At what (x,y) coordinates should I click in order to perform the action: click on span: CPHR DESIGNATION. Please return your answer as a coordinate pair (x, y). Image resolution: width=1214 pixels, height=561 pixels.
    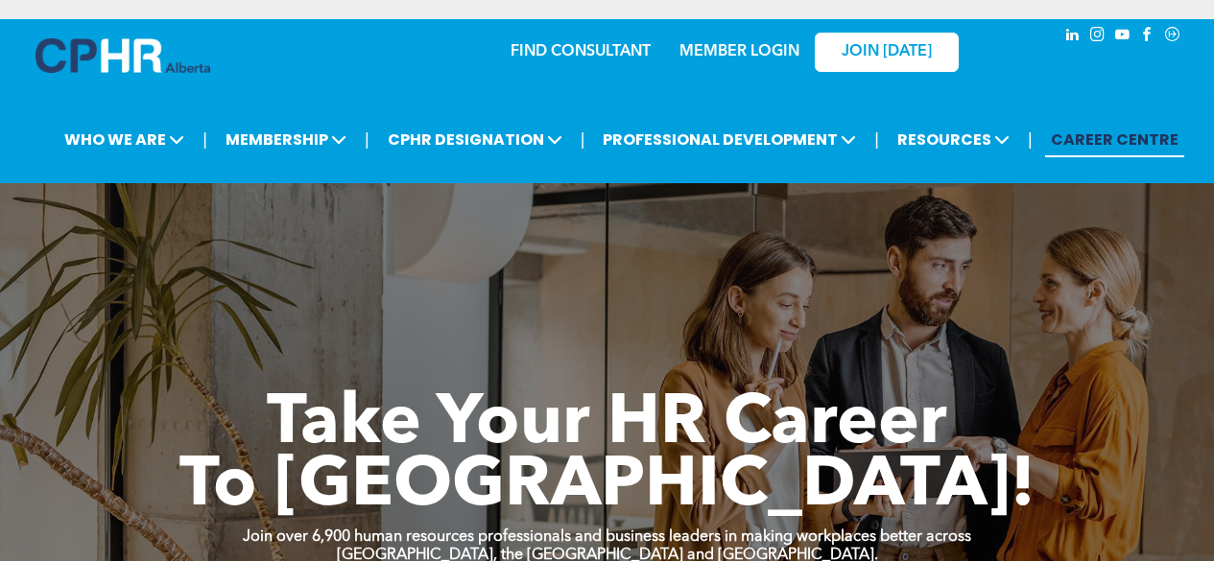
    Looking at the image, I should click on (475, 139).